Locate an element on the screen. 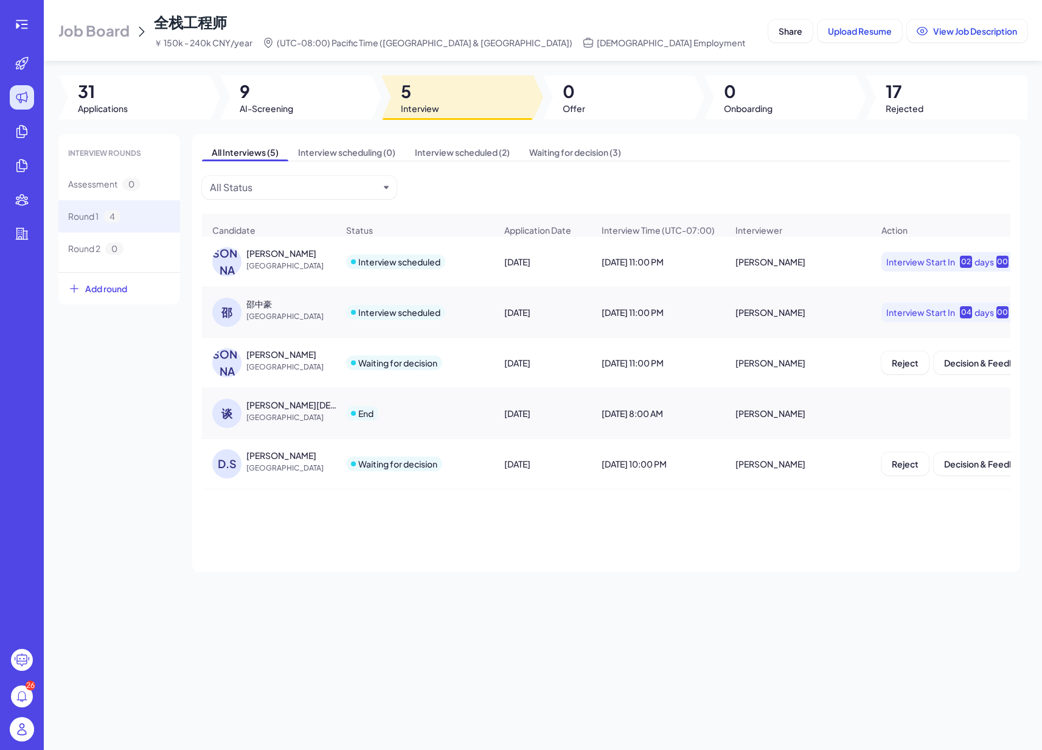  span: Share is located at coordinates (790, 31).